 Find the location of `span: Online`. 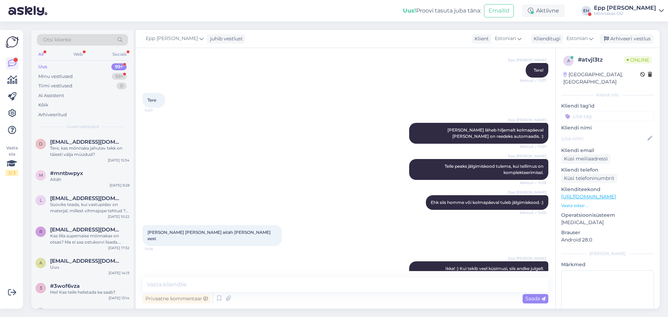

span: Online is located at coordinates (638, 60).